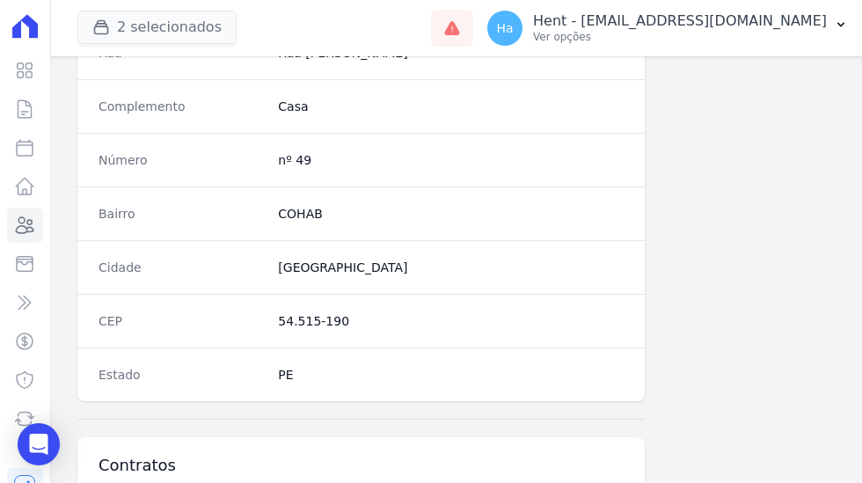 Image resolution: width=862 pixels, height=483 pixels. Describe the element at coordinates (39, 444) in the screenshot. I see `div: Open Intercom Messenger` at that location.